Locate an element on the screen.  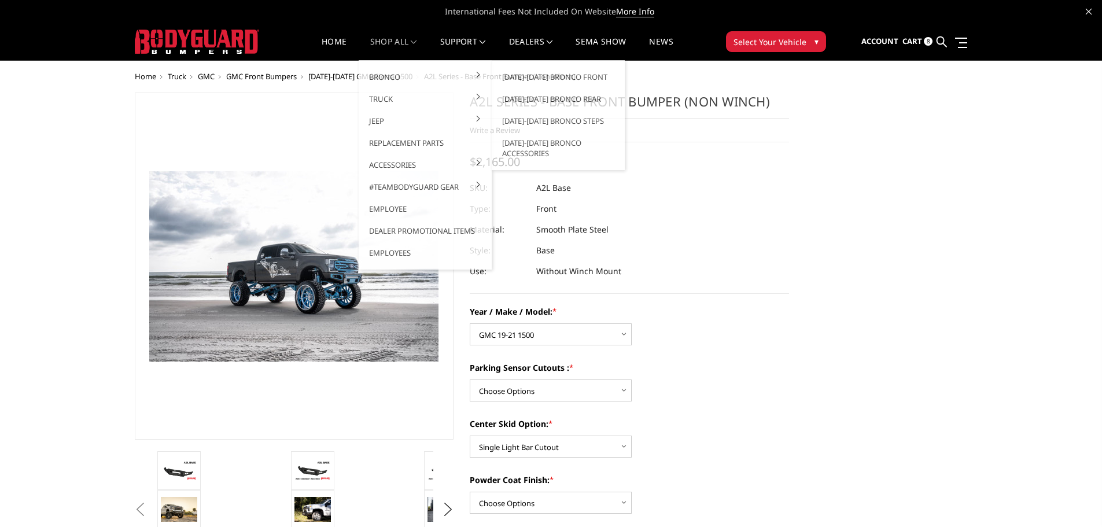
a: Cart 8 is located at coordinates (918, 42).